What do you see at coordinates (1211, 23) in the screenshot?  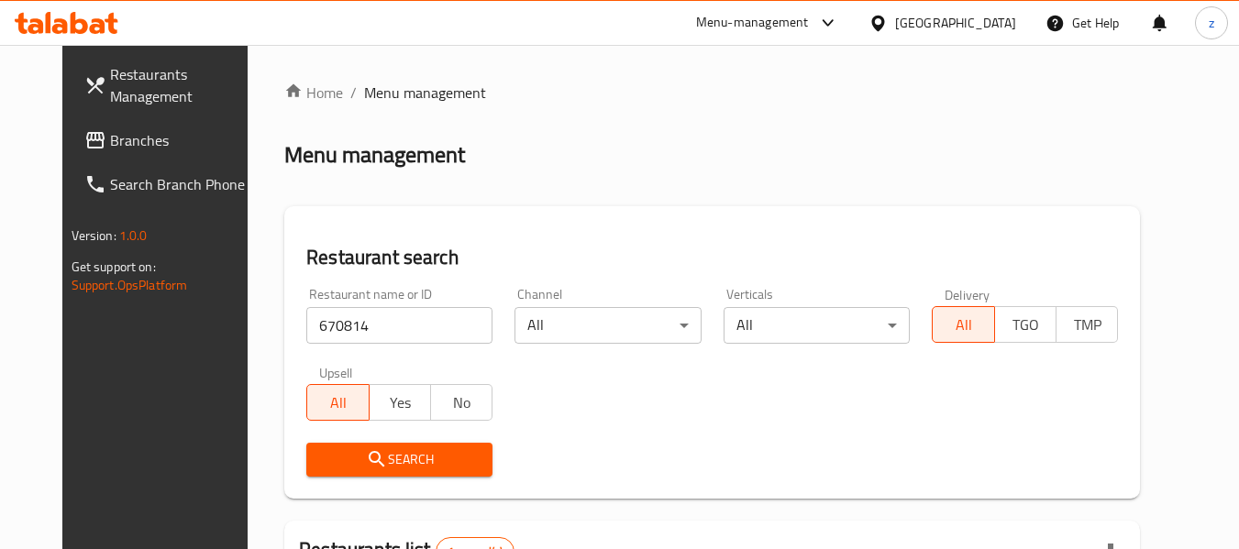 I see `span: z` at bounding box center [1211, 23].